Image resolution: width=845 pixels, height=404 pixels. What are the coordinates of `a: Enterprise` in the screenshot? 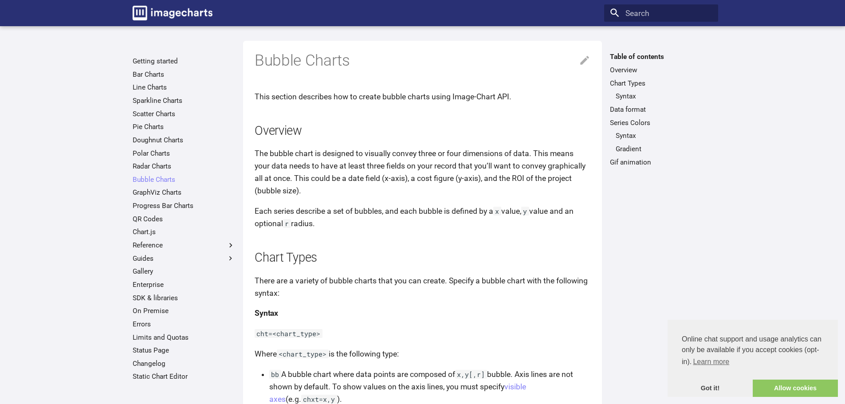 It's located at (184, 285).